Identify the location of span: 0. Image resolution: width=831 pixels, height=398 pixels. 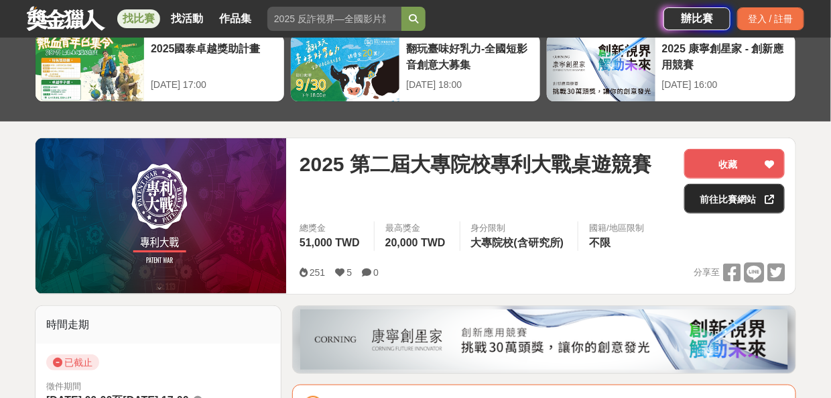
(376, 272).